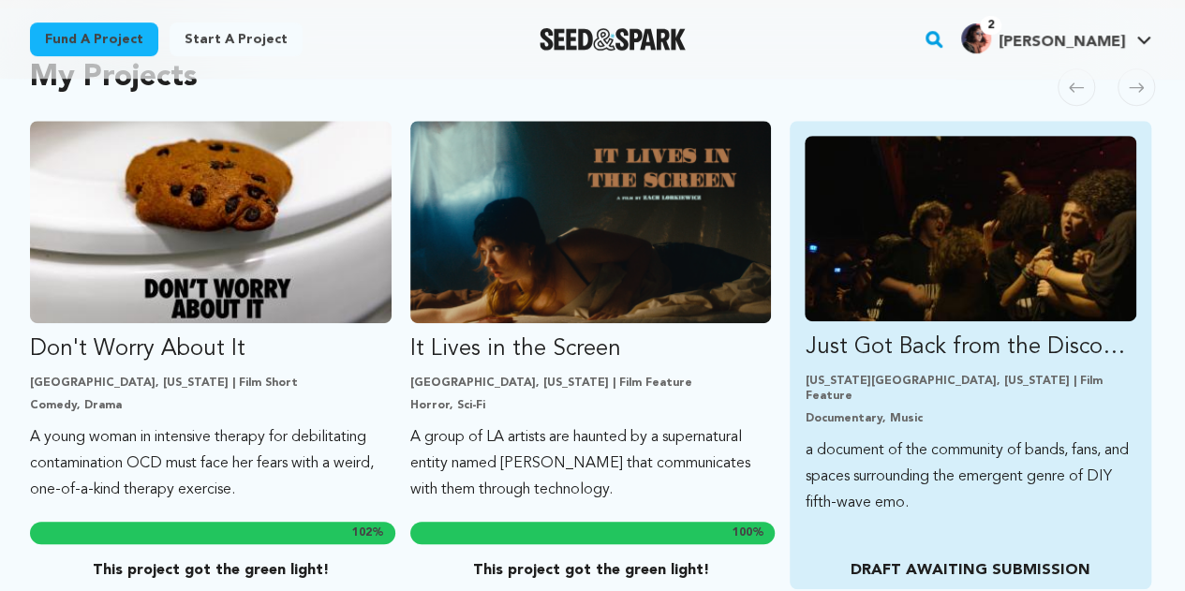  I want to click on span: 100, so click(741, 533).